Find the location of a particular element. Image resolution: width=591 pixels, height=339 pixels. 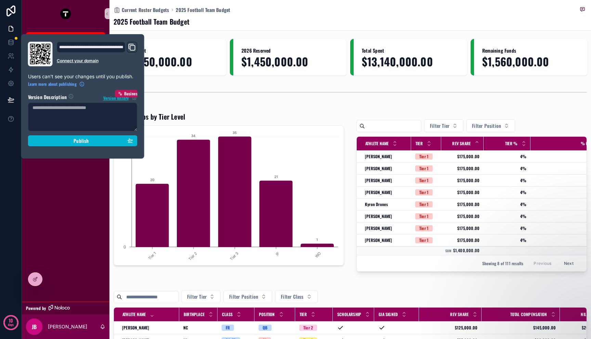

a: Kyron Drones is located at coordinates (385, 204).